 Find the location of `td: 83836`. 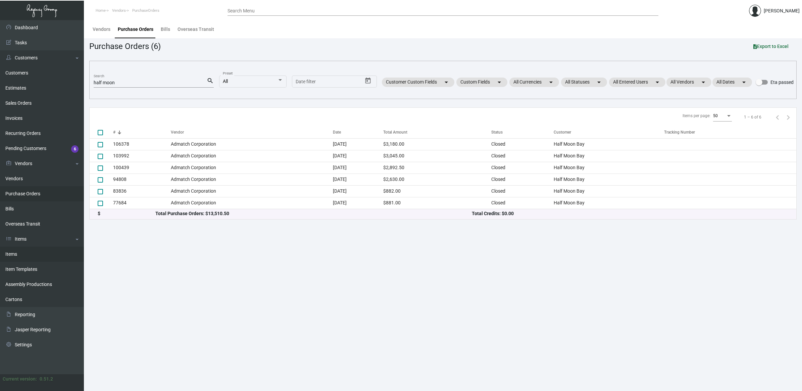

td: 83836 is located at coordinates (142, 191).